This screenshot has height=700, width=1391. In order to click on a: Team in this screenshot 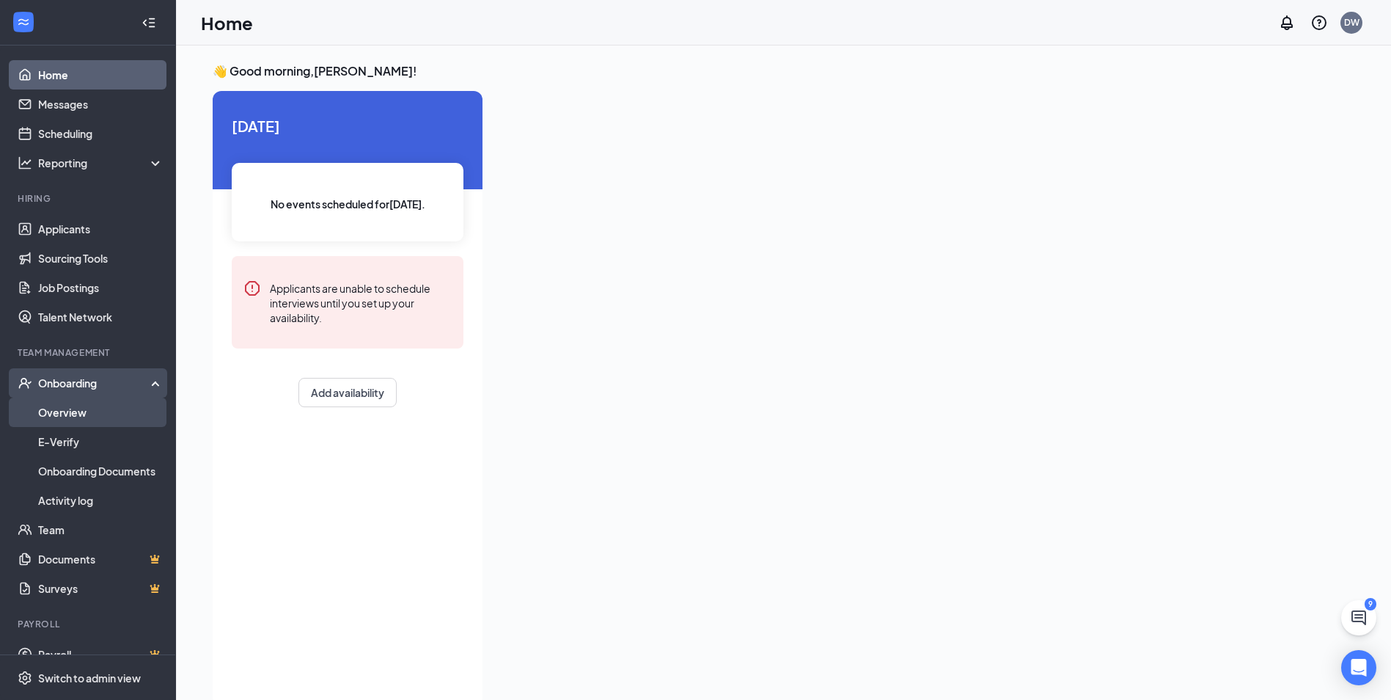, I will do `click(100, 530)`.